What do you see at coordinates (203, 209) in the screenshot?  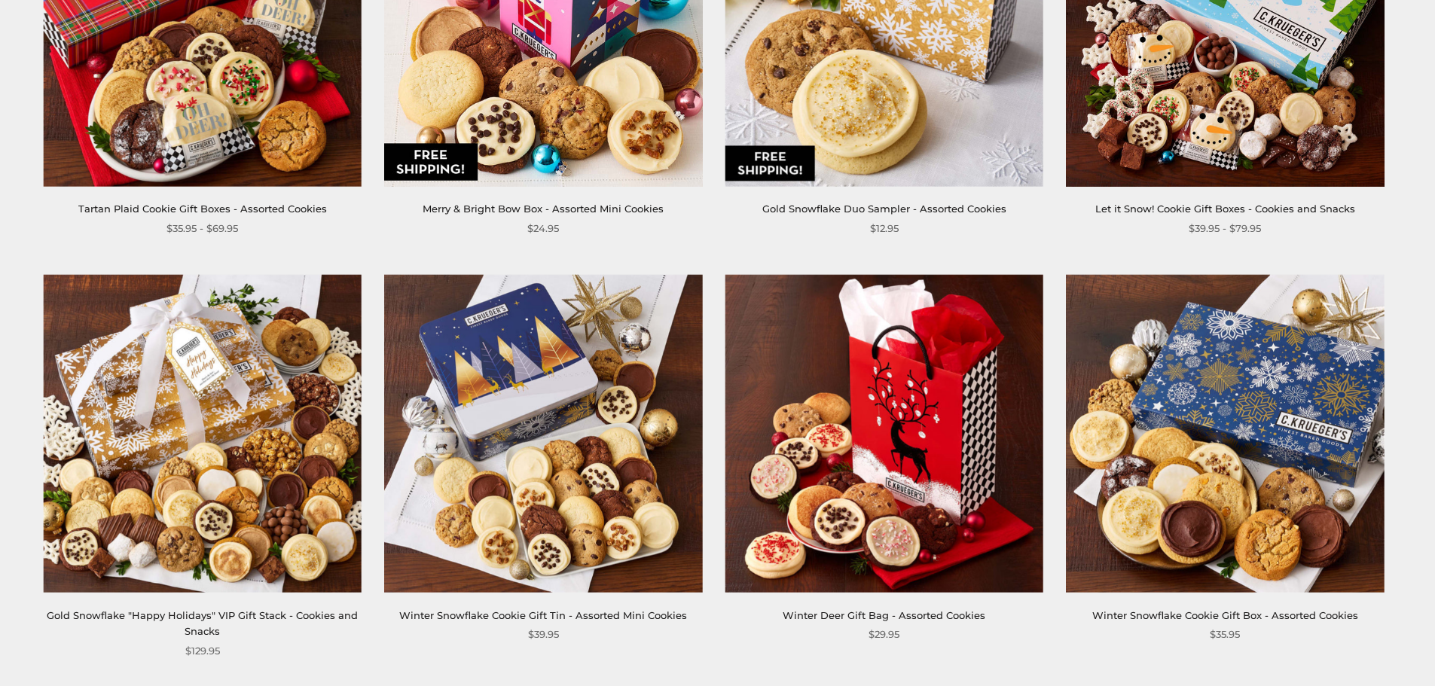 I see `a: Tartan Plaid Cookie Gift Boxes - Assorted Cookies` at bounding box center [203, 209].